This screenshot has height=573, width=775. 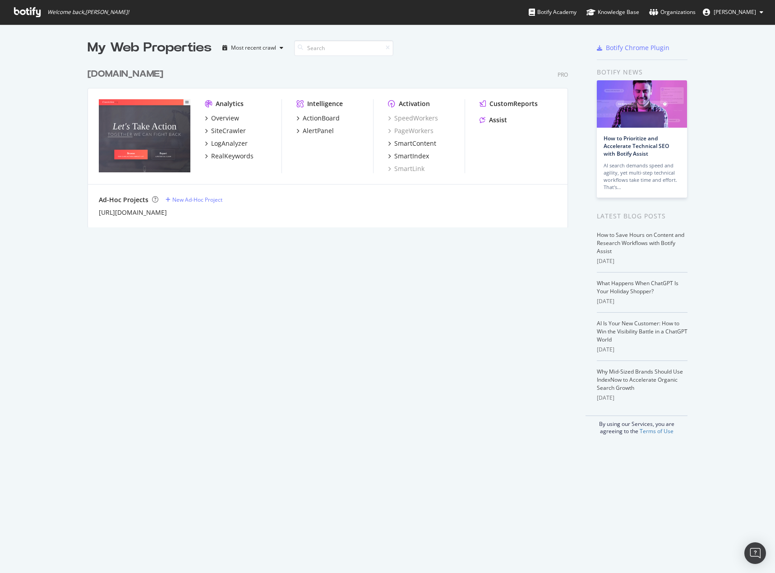 I want to click on div: Knowledge Base, so click(x=613, y=12).